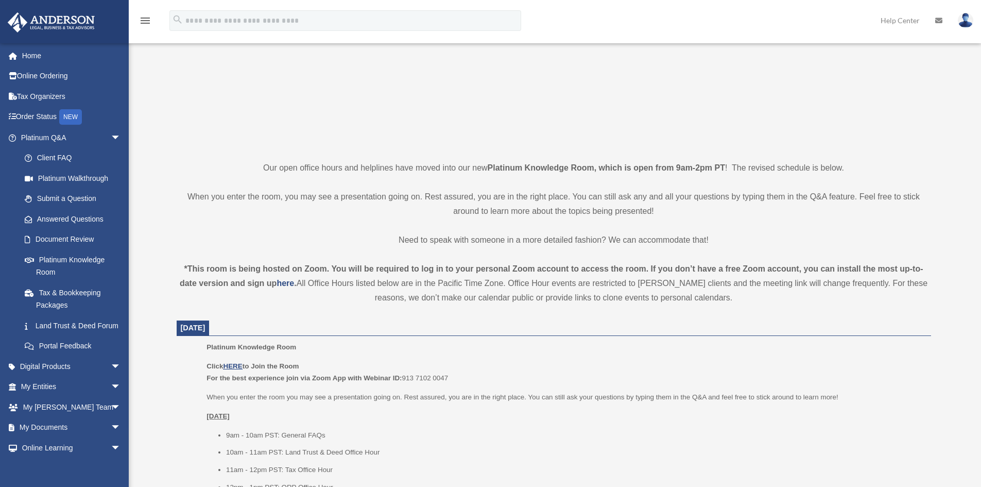 The image size is (981, 487). What do you see at coordinates (575, 470) in the screenshot?
I see `li: 11am - 12pm PST: Tax Office Hour` at bounding box center [575, 470].